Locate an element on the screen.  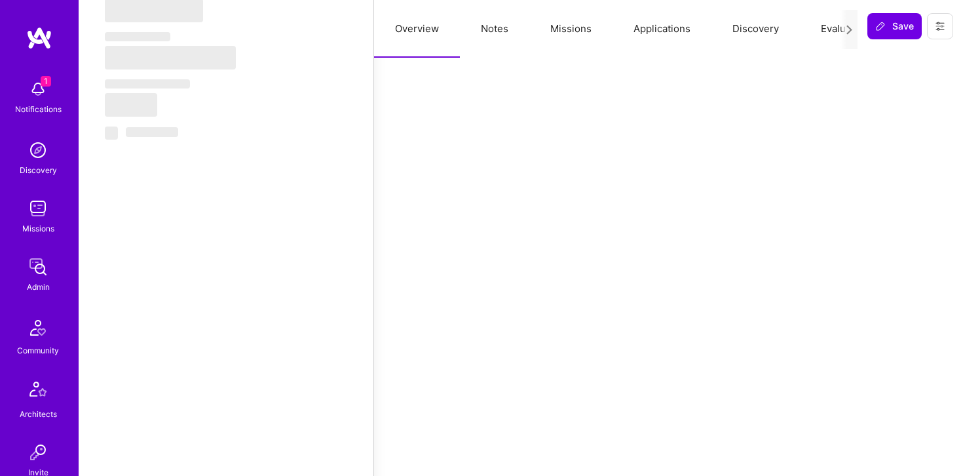
button: Save is located at coordinates (894, 26).